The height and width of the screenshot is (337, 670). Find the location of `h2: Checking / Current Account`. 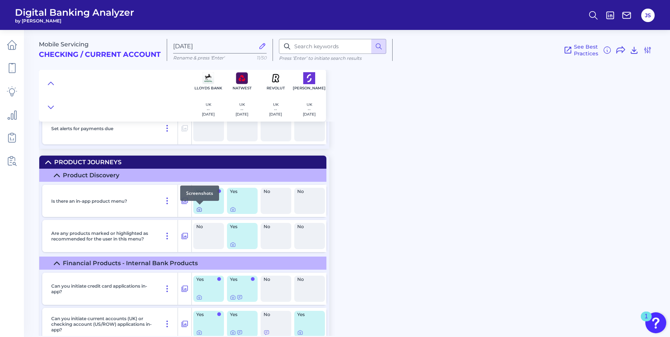

h2: Checking / Current Account is located at coordinates (100, 55).